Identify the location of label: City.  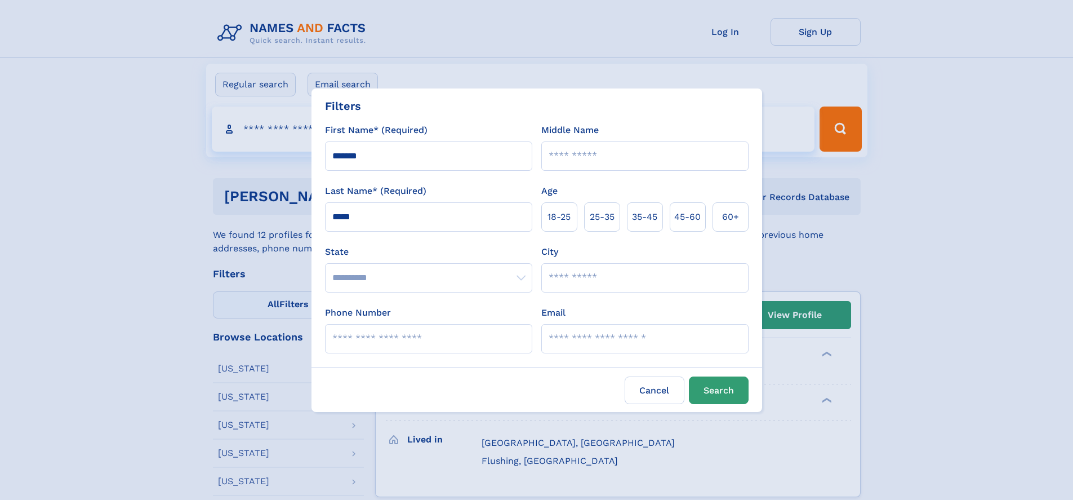
(550, 252).